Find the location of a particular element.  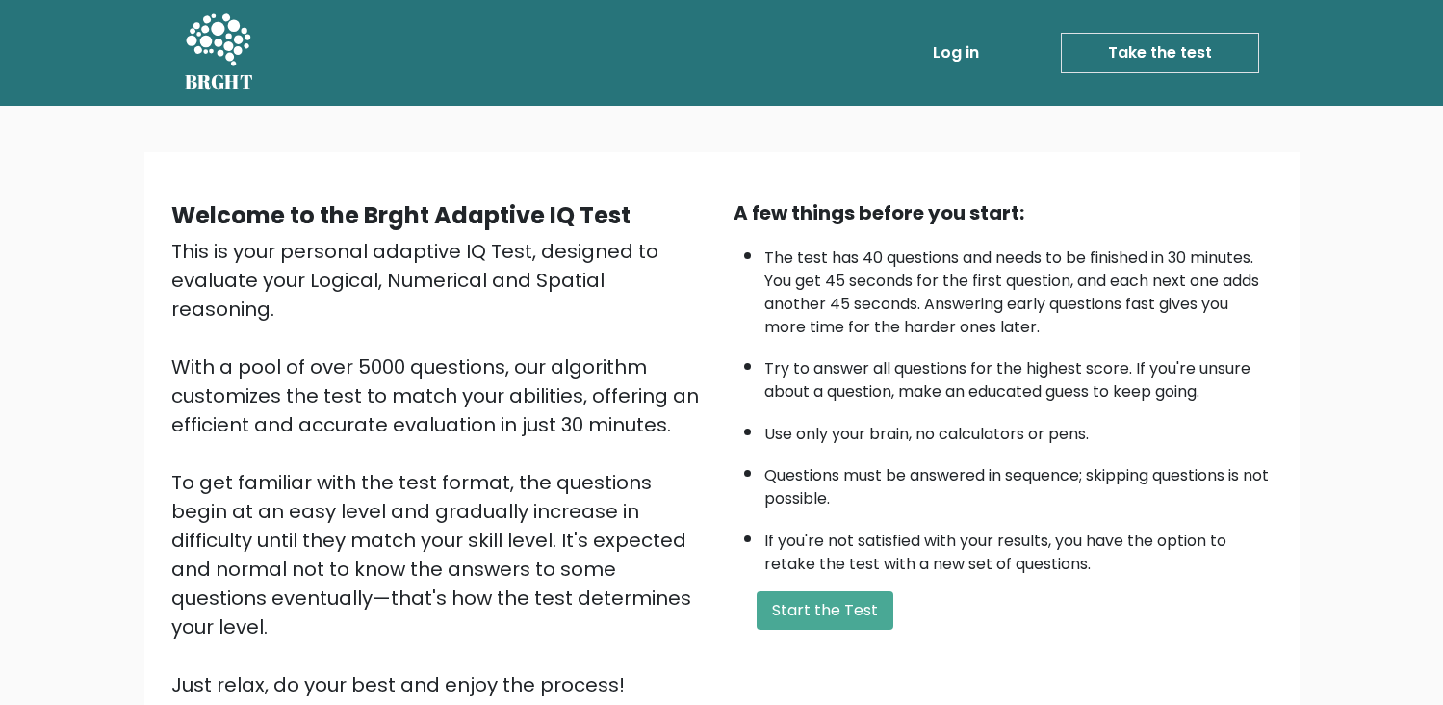

li: Questions must be answered in sequence; skipping questions is not possible. is located at coordinates (1018, 482).